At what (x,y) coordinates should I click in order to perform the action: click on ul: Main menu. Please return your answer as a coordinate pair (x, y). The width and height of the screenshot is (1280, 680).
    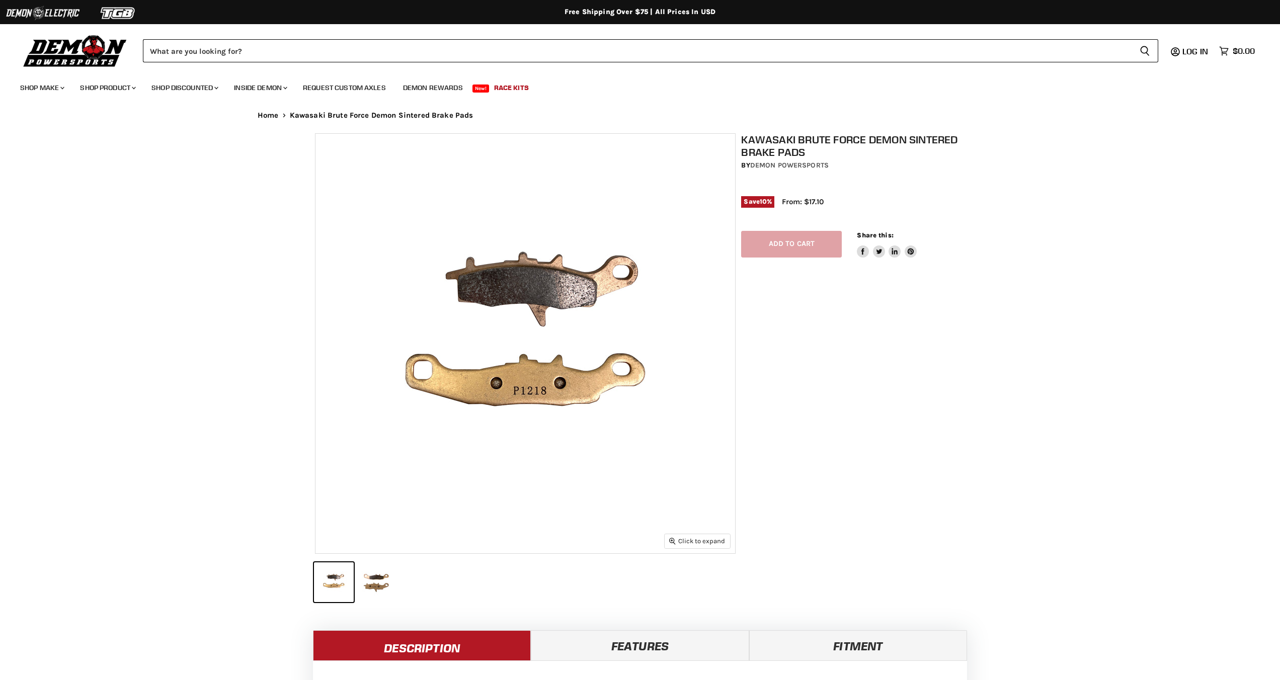
    Looking at the image, I should click on (633, 86).